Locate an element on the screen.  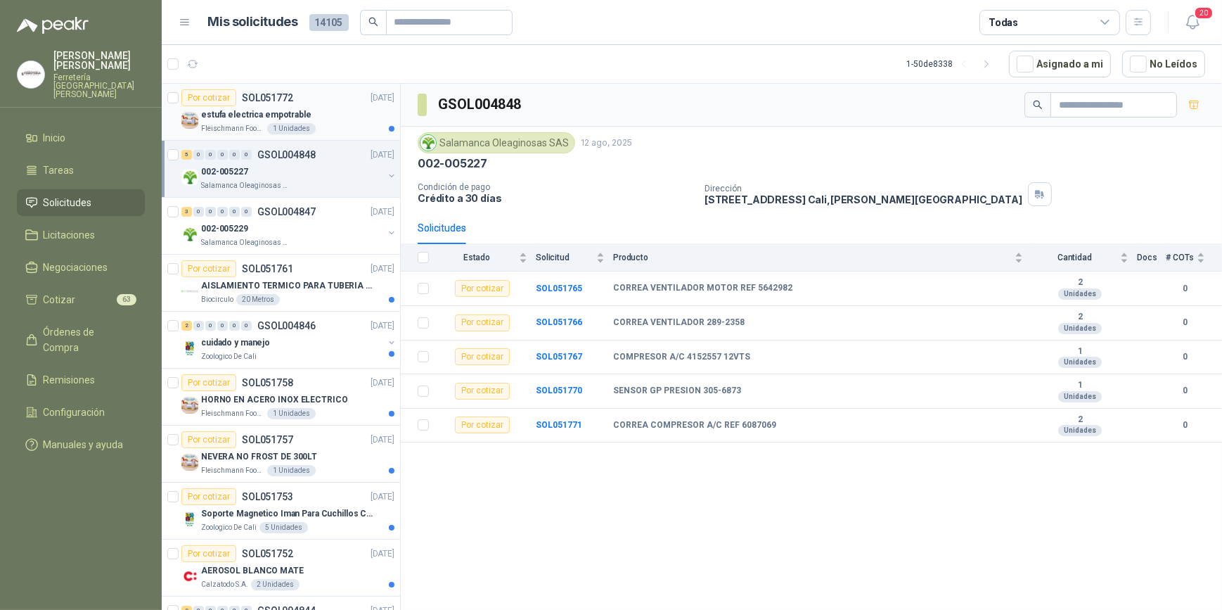
span: search is located at coordinates (373, 22).